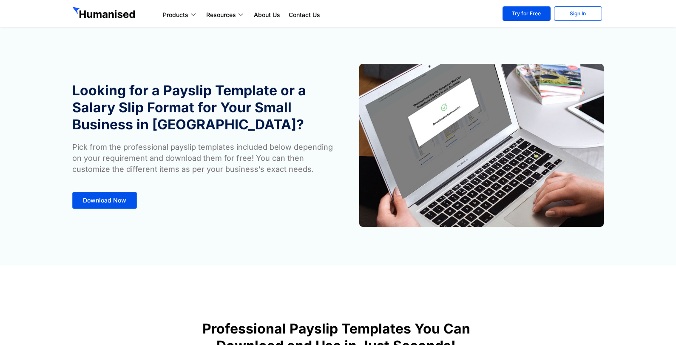 This screenshot has width=676, height=345. Describe the element at coordinates (578, 14) in the screenshot. I see `a: Sign In` at that location.